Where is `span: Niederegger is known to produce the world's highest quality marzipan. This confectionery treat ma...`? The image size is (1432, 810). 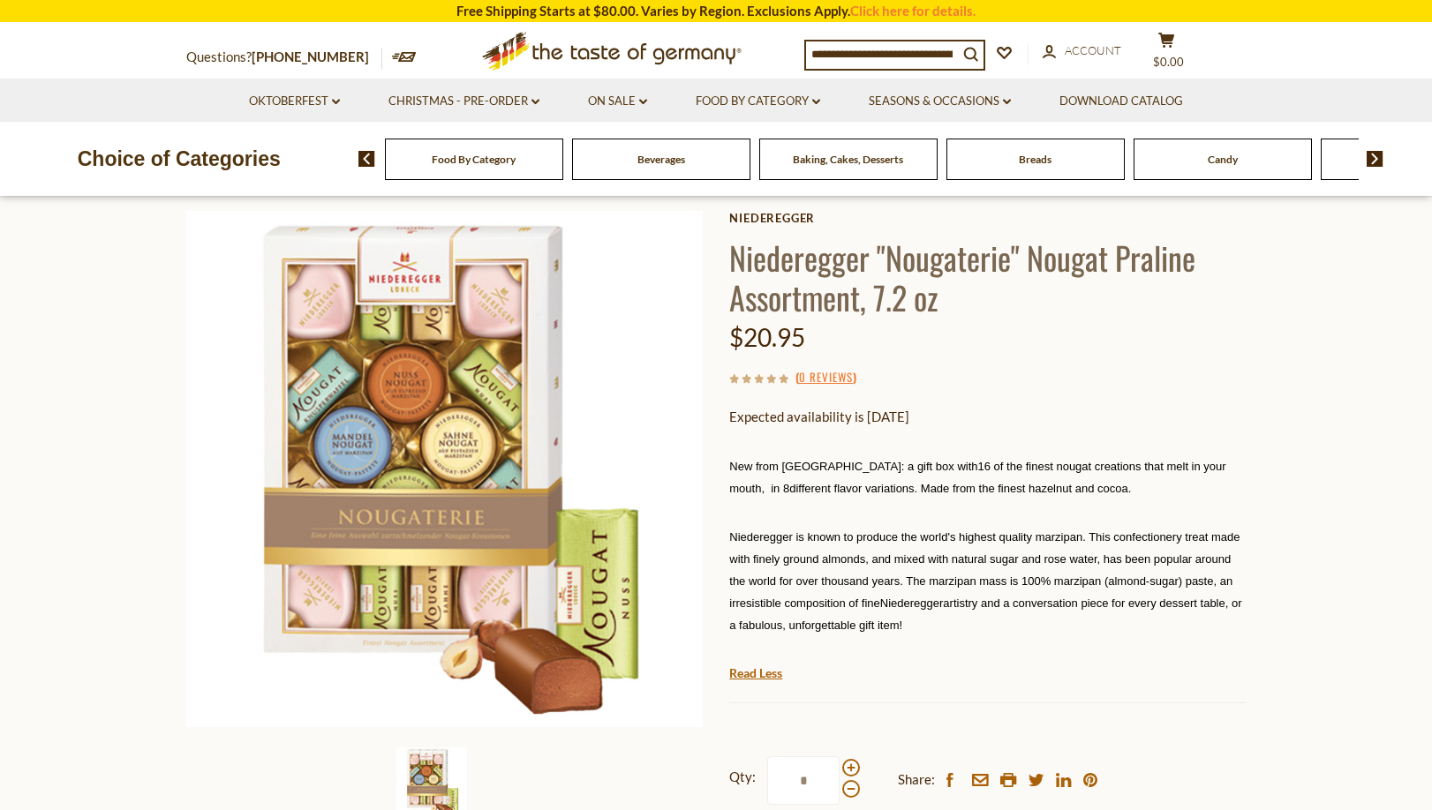 span: Niederegger is known to produce the world's highest quality marzipan. This confectionery treat ma... is located at coordinates (984, 570).